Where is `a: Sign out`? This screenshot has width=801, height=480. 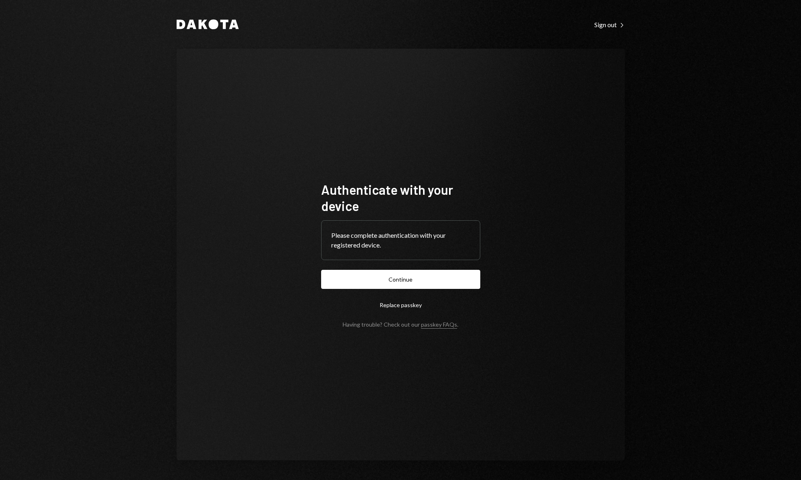
a: Sign out is located at coordinates (609, 24).